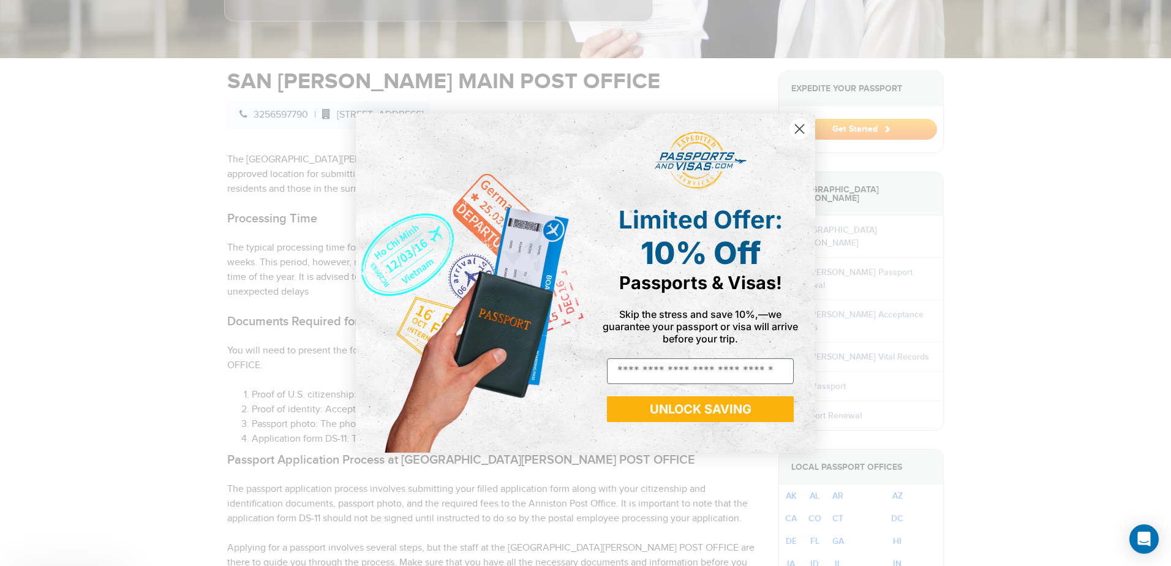 The height and width of the screenshot is (566, 1171). What do you see at coordinates (700, 409) in the screenshot?
I see `button: UNLOCK SAVING` at bounding box center [700, 409].